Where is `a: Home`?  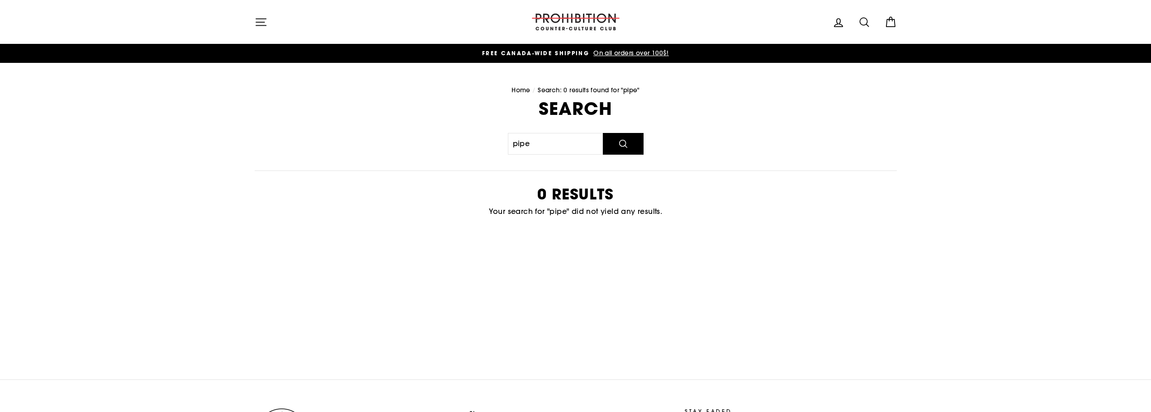 a: Home is located at coordinates (521, 90).